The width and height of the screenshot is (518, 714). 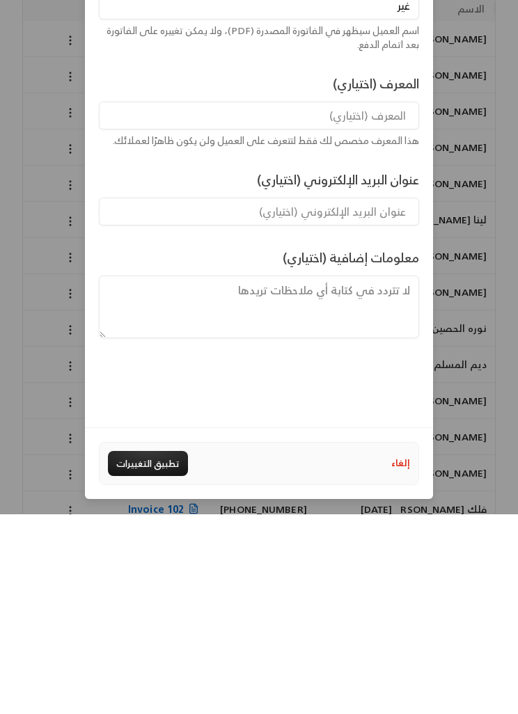 What do you see at coordinates (259, 412) in the screenshot?
I see `input: عنوان البريد الإلكتروني (اختياري)` at bounding box center [259, 412].